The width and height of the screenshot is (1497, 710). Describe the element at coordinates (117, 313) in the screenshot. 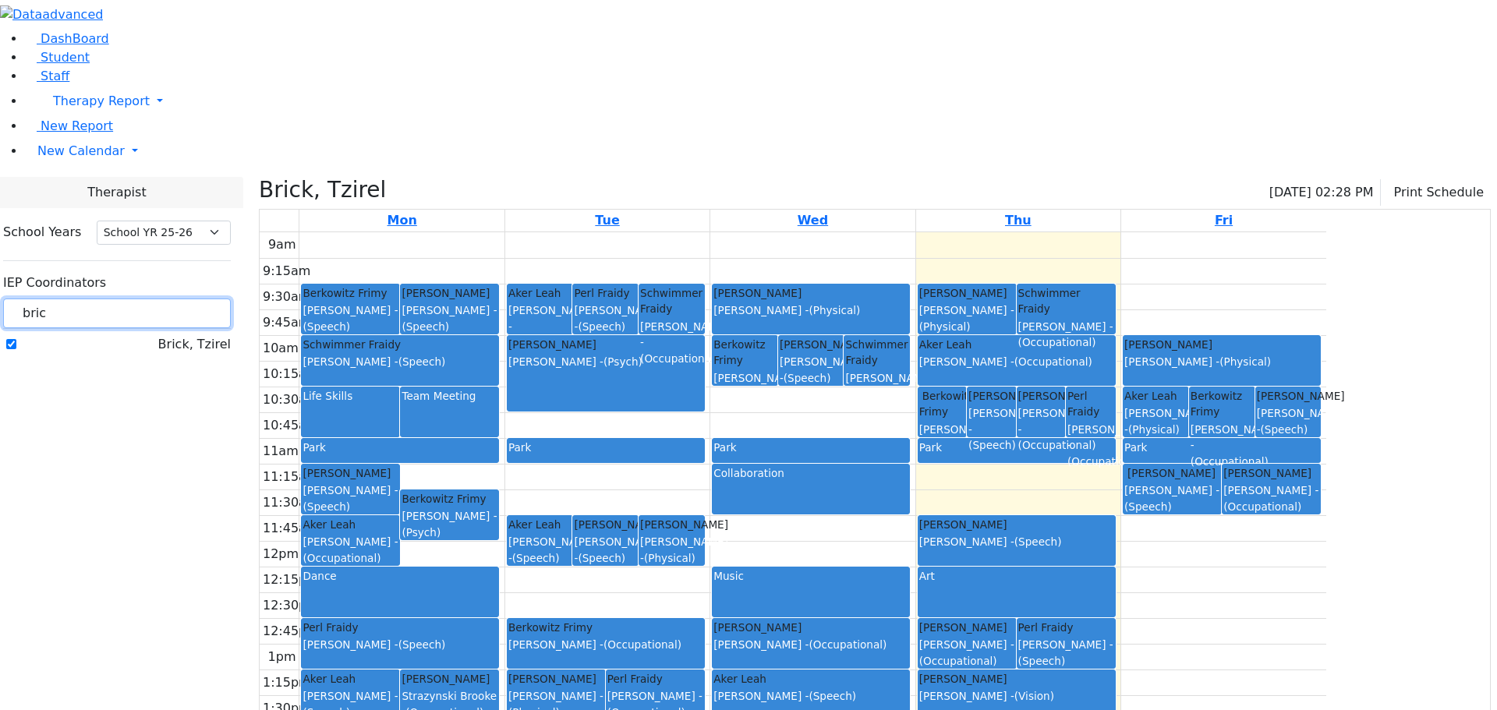

I see `input: Search` at that location.